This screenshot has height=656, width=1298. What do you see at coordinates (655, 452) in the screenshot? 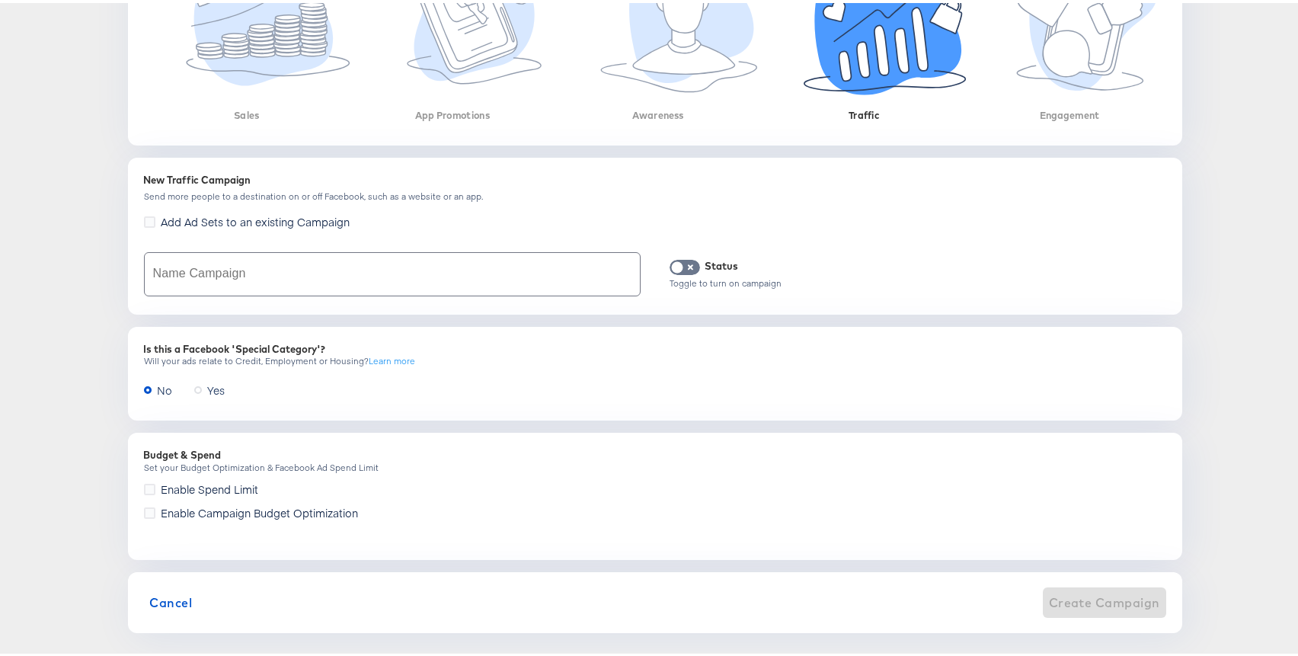
I see `div: Budget & Spend` at bounding box center [655, 452].